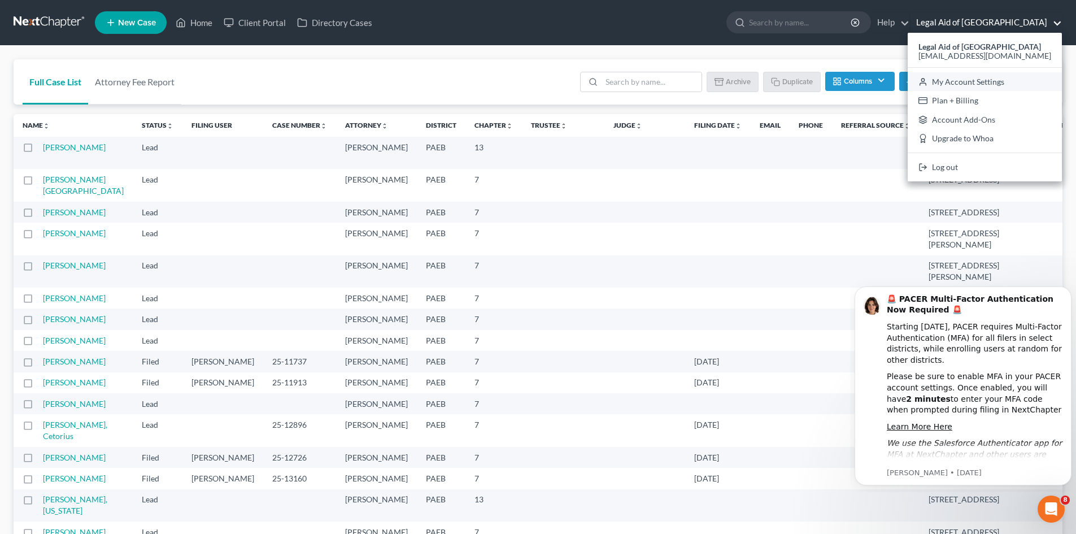 The height and width of the screenshot is (534, 1076). What do you see at coordinates (78, 123) in the screenshot?
I see `b: 2 minutes` at bounding box center [78, 123].